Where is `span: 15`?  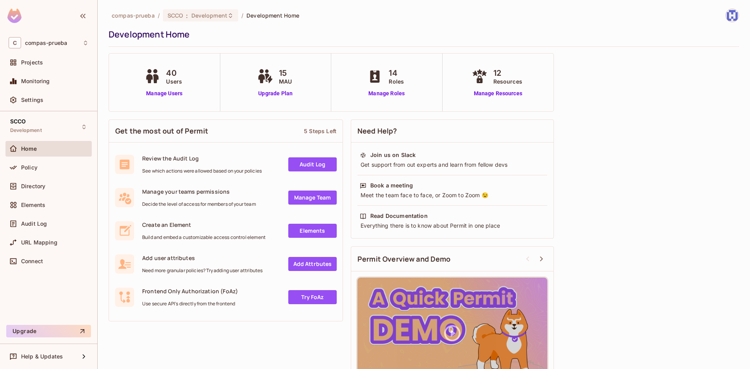 span: 15 is located at coordinates (285, 73).